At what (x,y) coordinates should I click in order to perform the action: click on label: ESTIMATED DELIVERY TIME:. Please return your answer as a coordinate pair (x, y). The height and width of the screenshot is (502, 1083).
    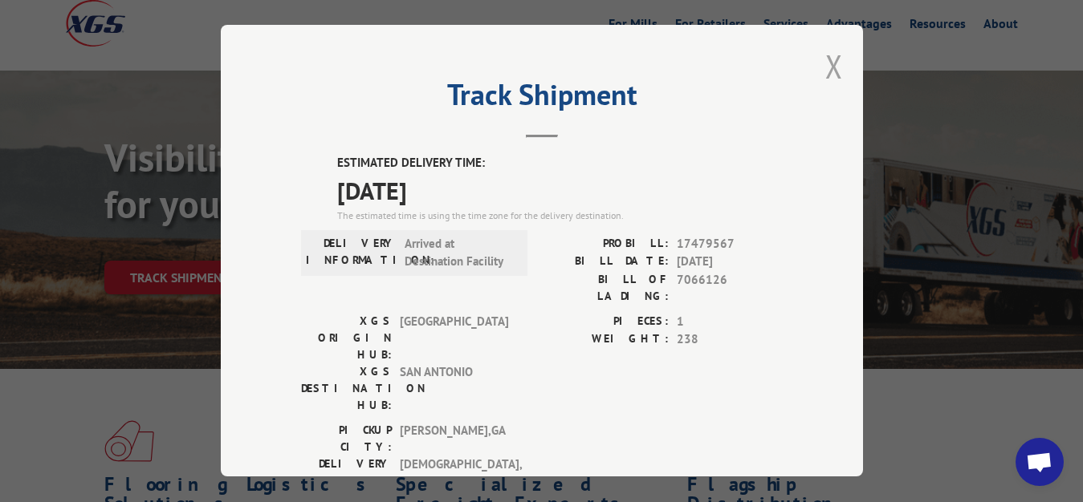
    Looking at the image, I should click on (559, 163).